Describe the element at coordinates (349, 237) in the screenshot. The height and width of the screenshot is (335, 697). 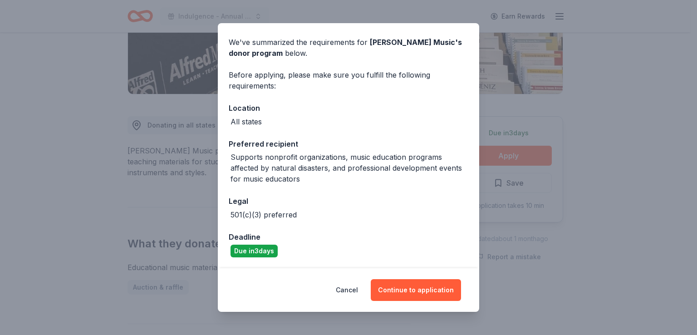
I see `div: Deadline` at that location.